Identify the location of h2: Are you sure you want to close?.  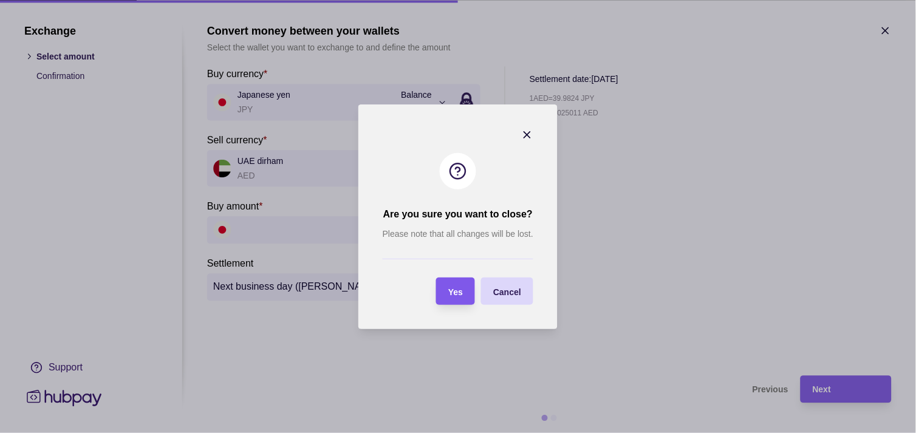
(458, 214).